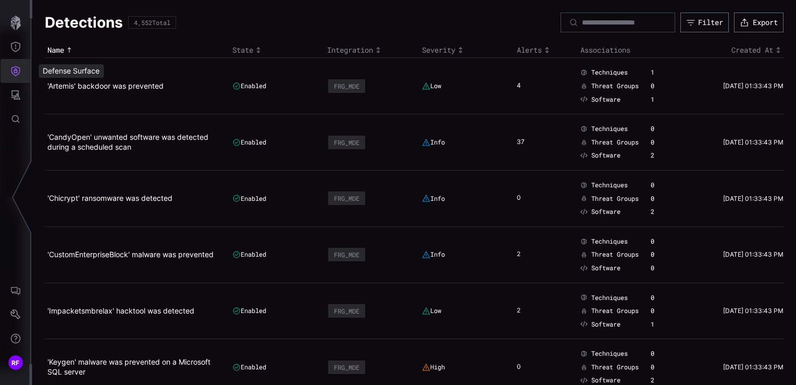 The height and width of the screenshot is (385, 796). What do you see at coordinates (633, 50) in the screenshot?
I see `th: Associations` at bounding box center [633, 50].